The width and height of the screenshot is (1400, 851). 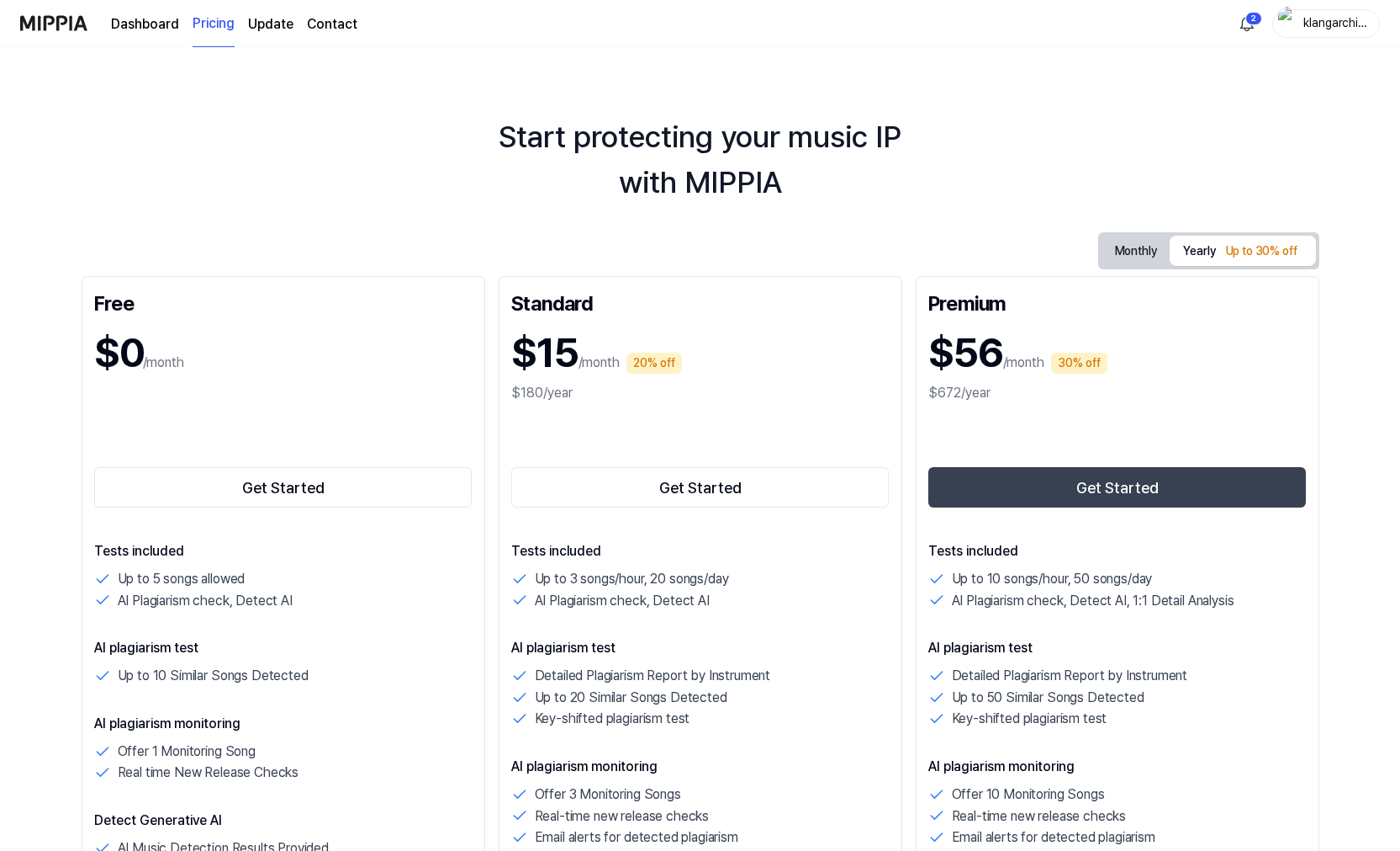 I want to click on div: Premium, so click(x=1117, y=302).